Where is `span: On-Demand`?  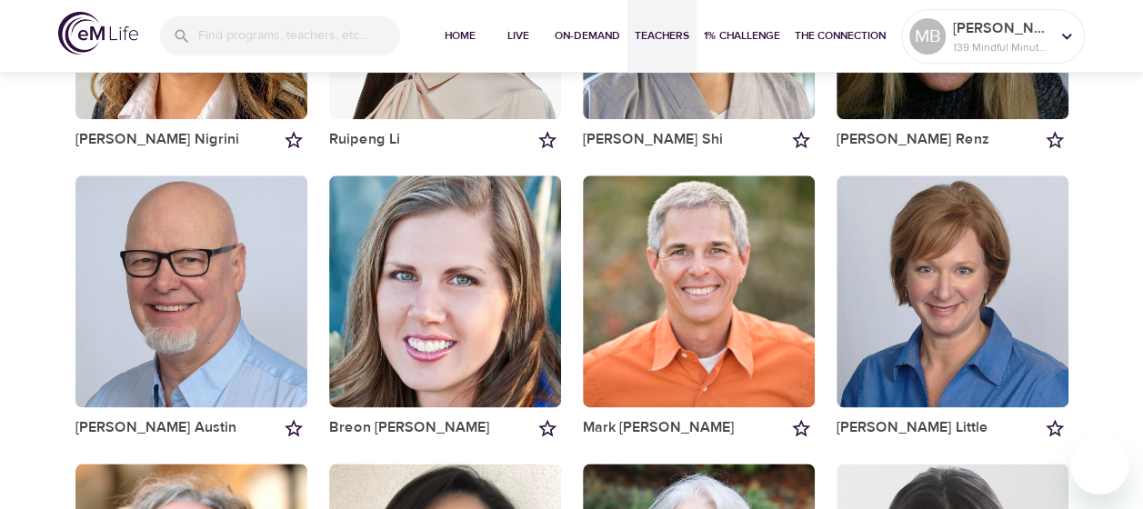
span: On-Demand is located at coordinates (587, 35).